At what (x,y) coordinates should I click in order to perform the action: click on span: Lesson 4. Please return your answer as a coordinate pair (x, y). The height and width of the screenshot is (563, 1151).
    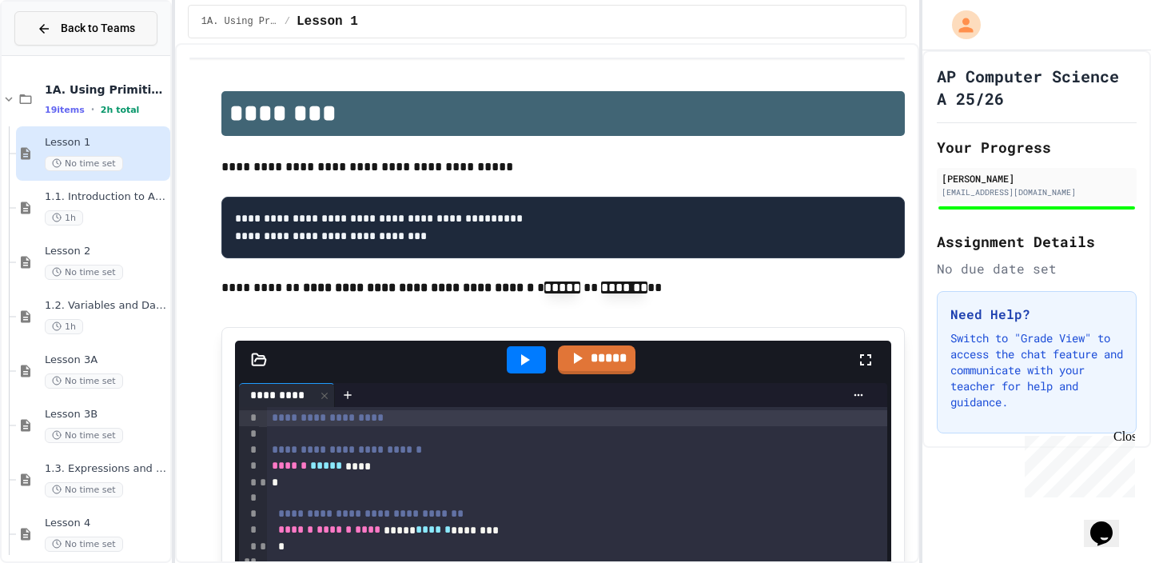
    Looking at the image, I should click on (106, 523).